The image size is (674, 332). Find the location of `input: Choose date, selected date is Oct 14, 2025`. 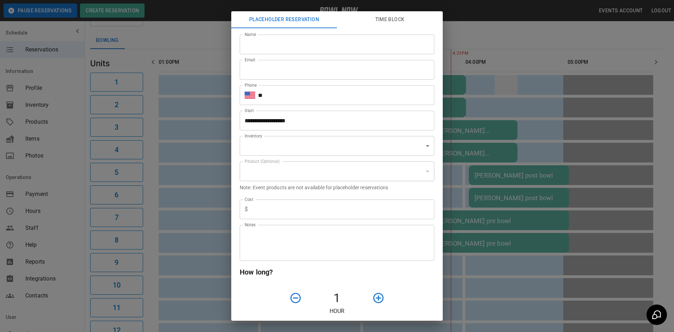

input: Choose date, selected date is Oct 14, 2025 is located at coordinates (334, 121).